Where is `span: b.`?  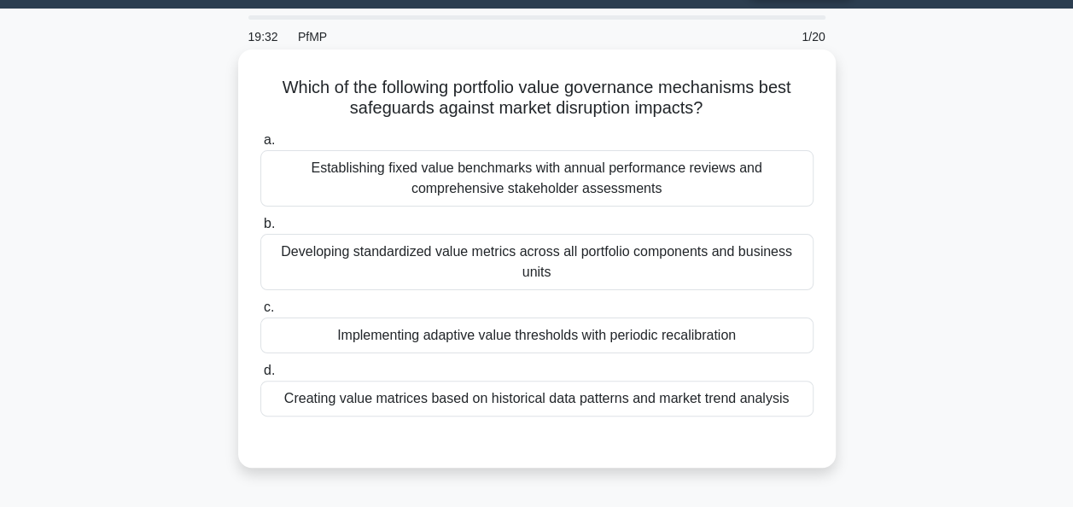
span: b. is located at coordinates (269, 223).